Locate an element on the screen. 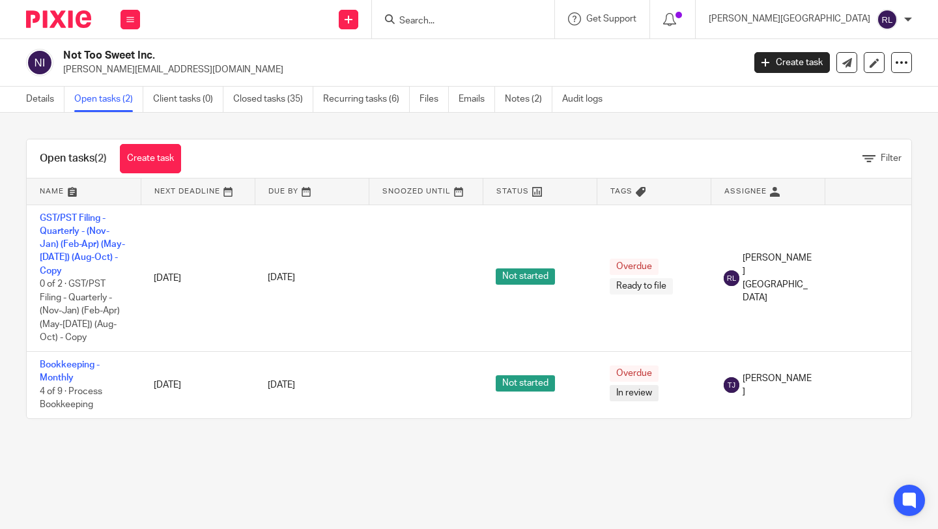 The width and height of the screenshot is (938, 529). span: Filter is located at coordinates (891, 158).